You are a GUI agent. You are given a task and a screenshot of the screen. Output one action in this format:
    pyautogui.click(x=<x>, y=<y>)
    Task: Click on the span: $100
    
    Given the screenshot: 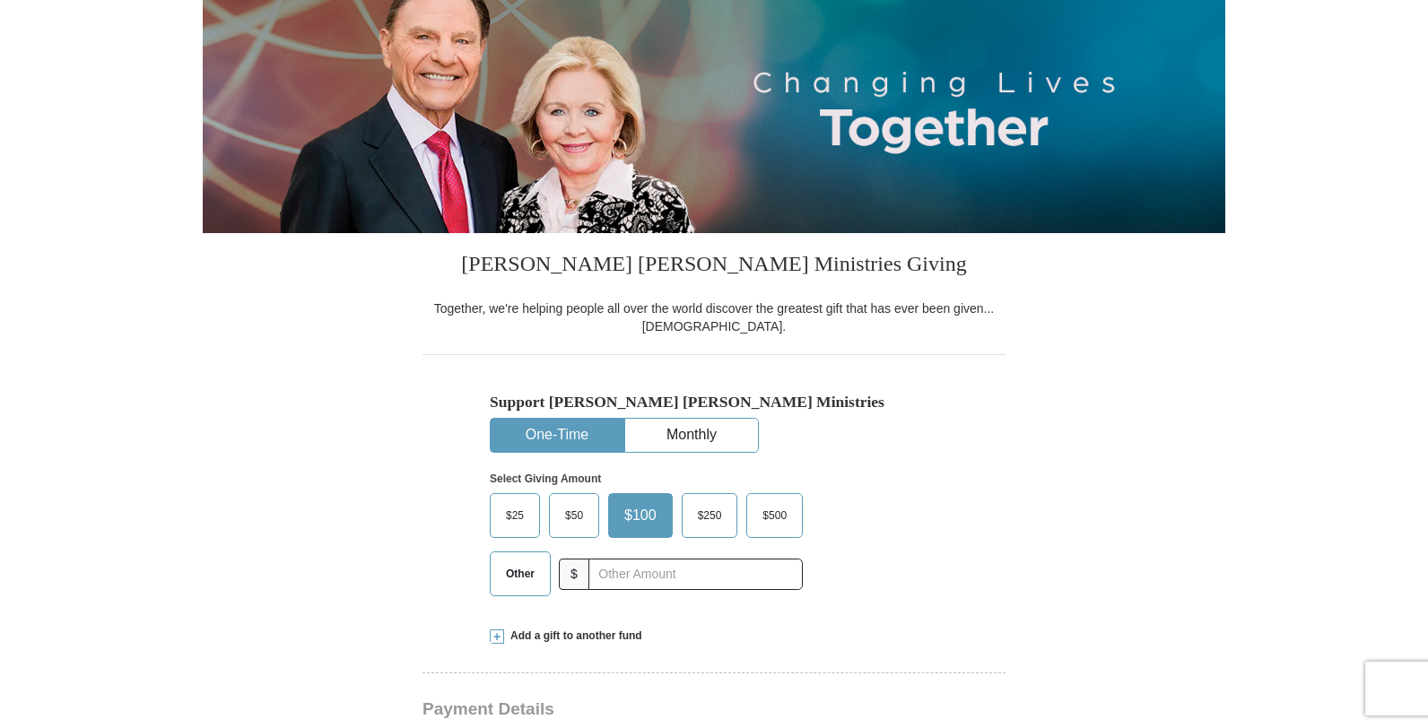 What is the action you would take?
    pyautogui.click(x=640, y=516)
    